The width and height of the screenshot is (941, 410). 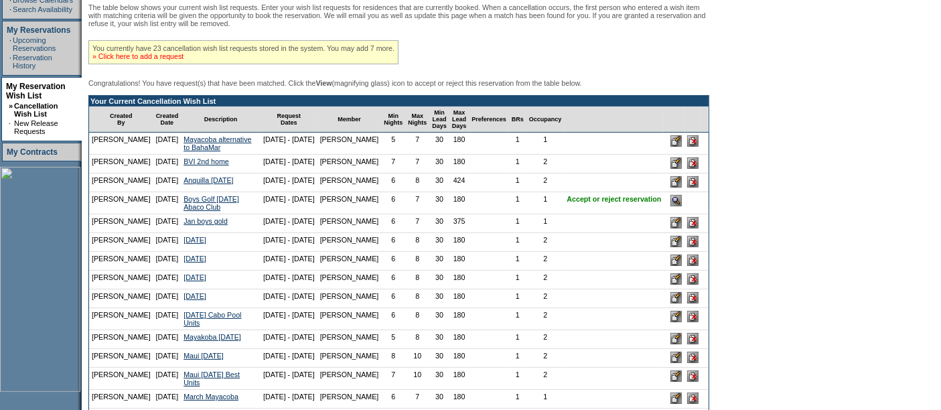 What do you see at coordinates (167, 119) in the screenshot?
I see `td: Created Date` at bounding box center [167, 119].